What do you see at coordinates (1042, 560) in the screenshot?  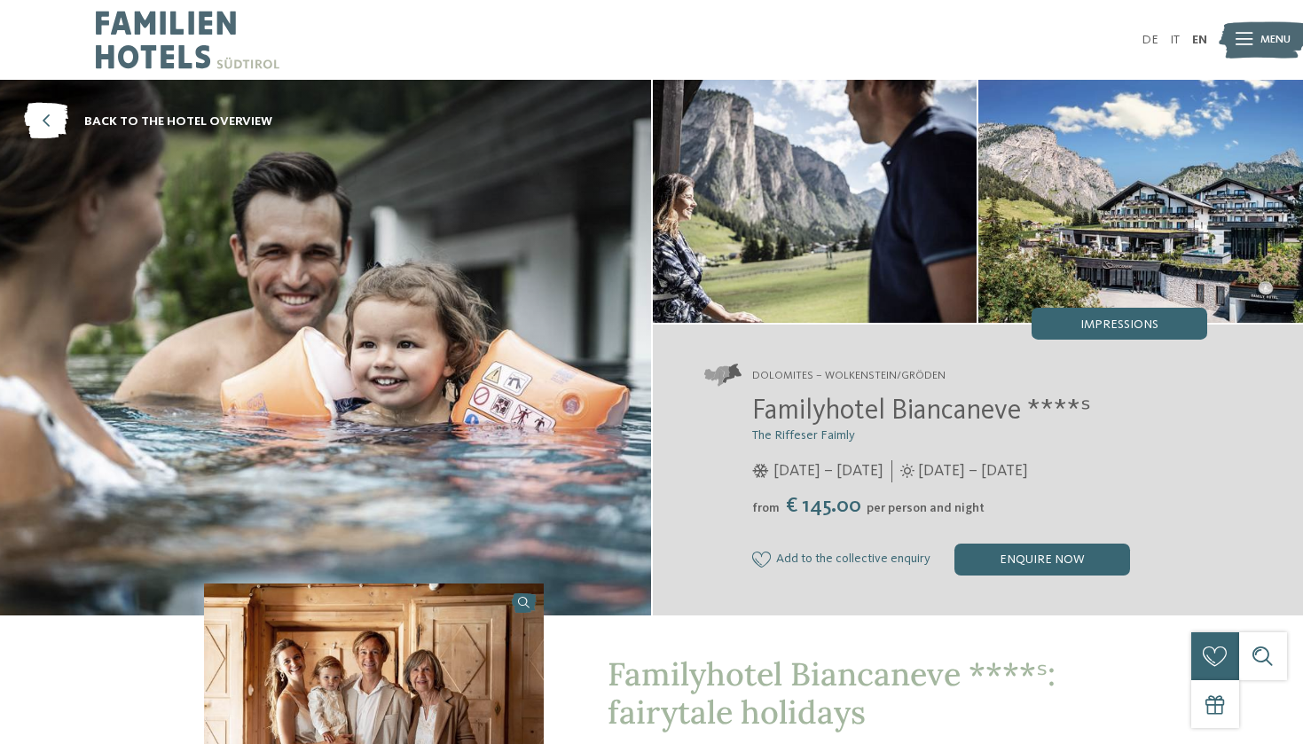 I see `div: enquire now` at bounding box center [1042, 560].